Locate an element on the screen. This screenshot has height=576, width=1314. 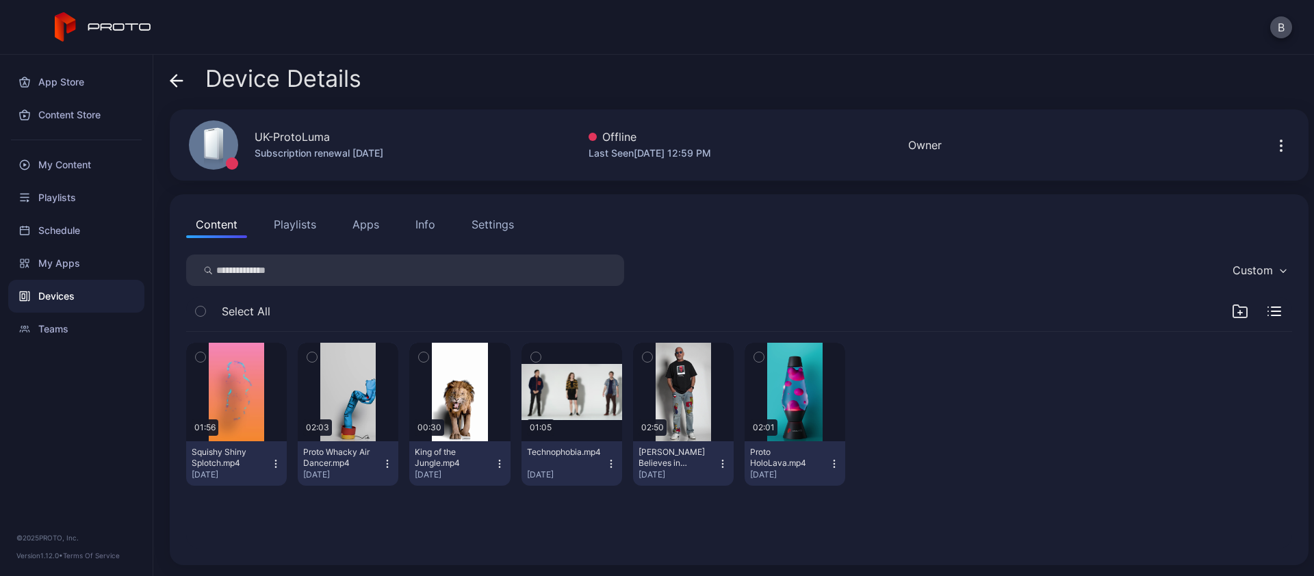
div: King of the Jungle.mp4 is located at coordinates (453, 458).